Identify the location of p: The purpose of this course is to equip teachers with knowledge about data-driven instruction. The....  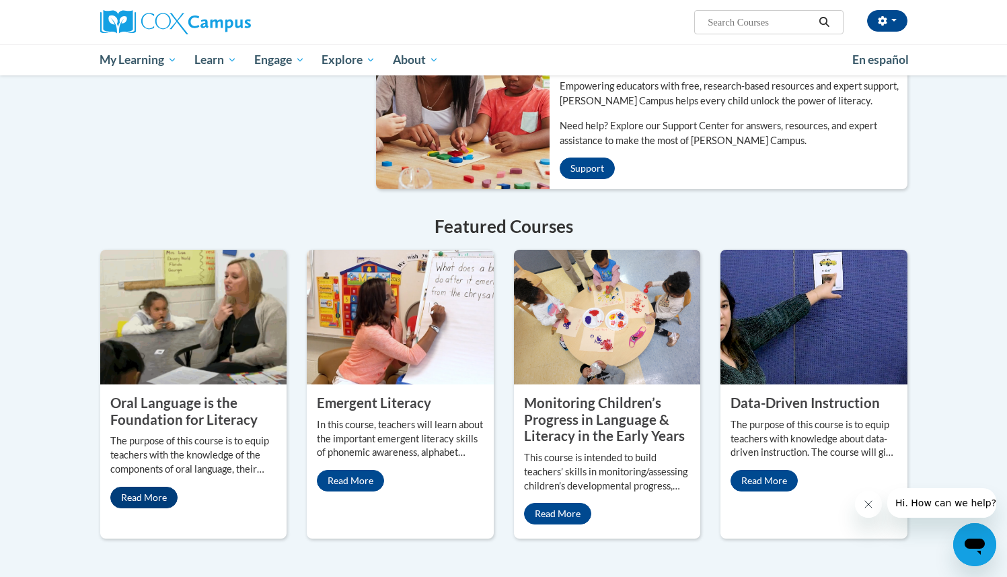
(814, 439).